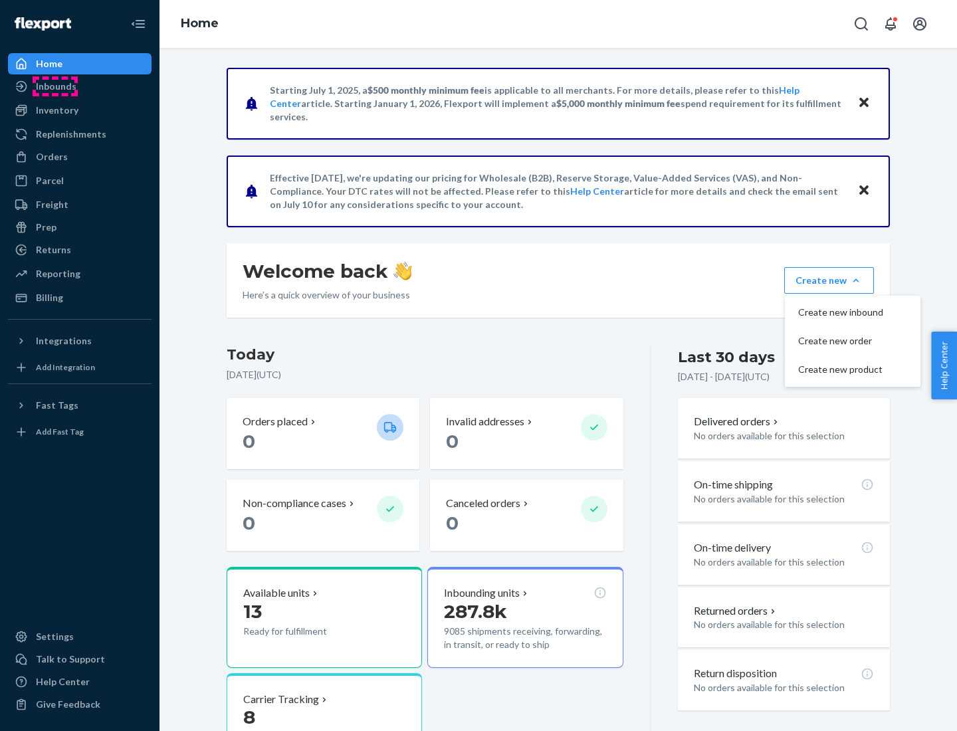 The width and height of the screenshot is (957, 731). What do you see at coordinates (249, 717) in the screenshot?
I see `span: 8` at bounding box center [249, 717].